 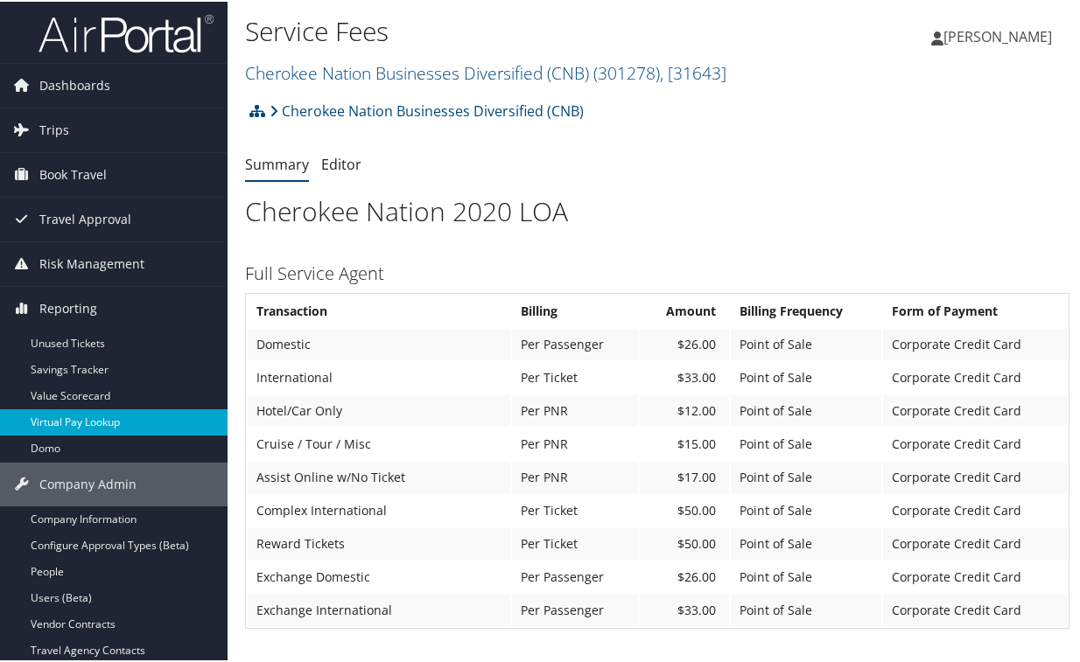 What do you see at coordinates (87, 483) in the screenshot?
I see `span: Company Admin` at bounding box center [87, 483].